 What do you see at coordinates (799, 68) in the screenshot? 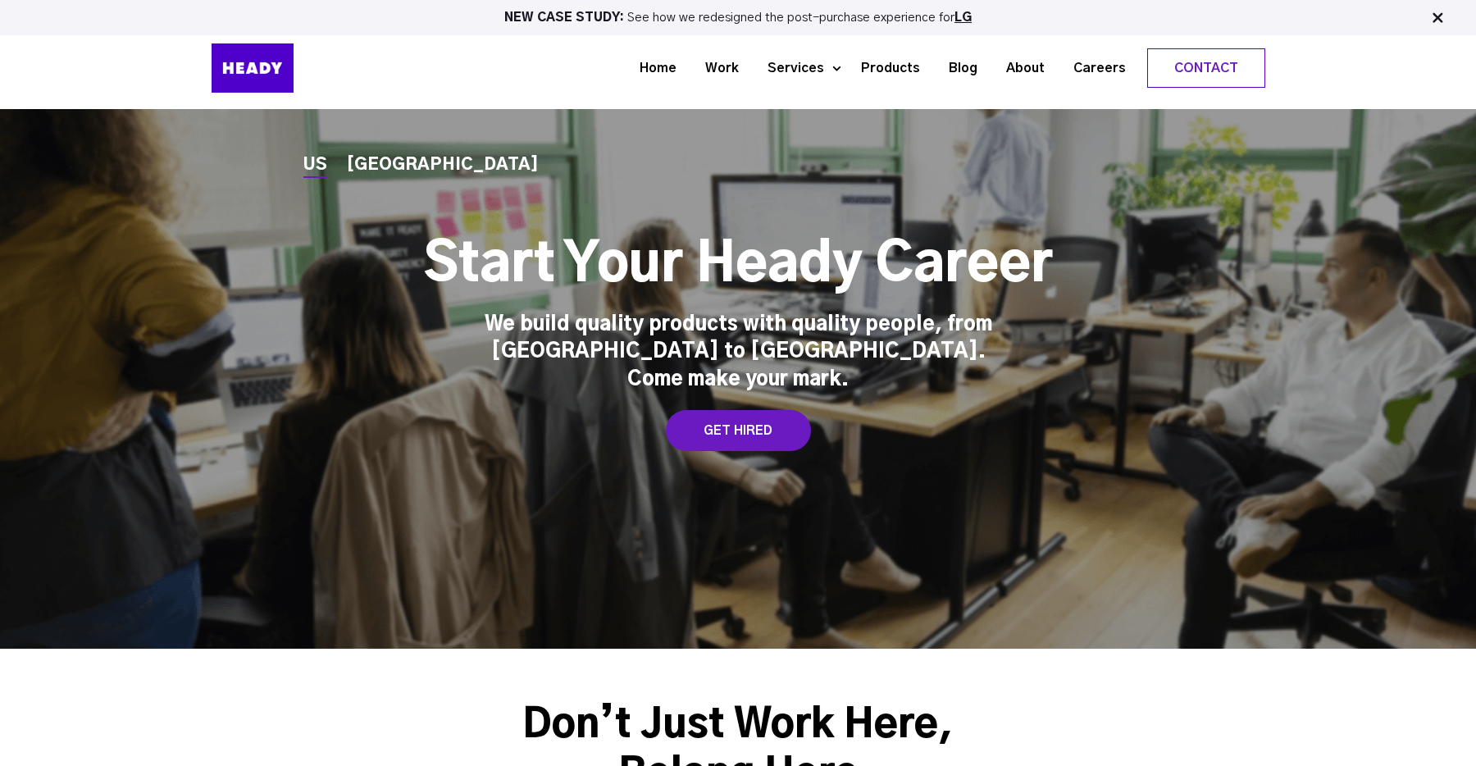
I see `div: Navigation Menu` at bounding box center [799, 68].